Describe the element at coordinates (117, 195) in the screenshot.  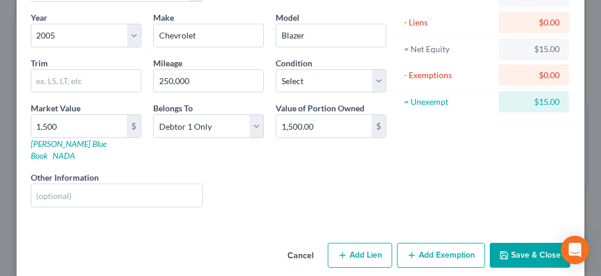
I see `input: (optional)` at that location.